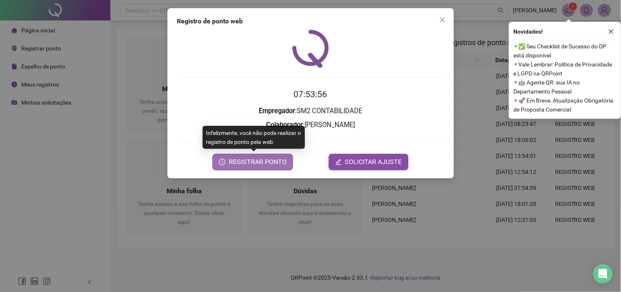 Image resolution: width=621 pixels, height=292 pixels. Describe the element at coordinates (277, 111) in the screenshot. I see `strong: Empregador` at that location.